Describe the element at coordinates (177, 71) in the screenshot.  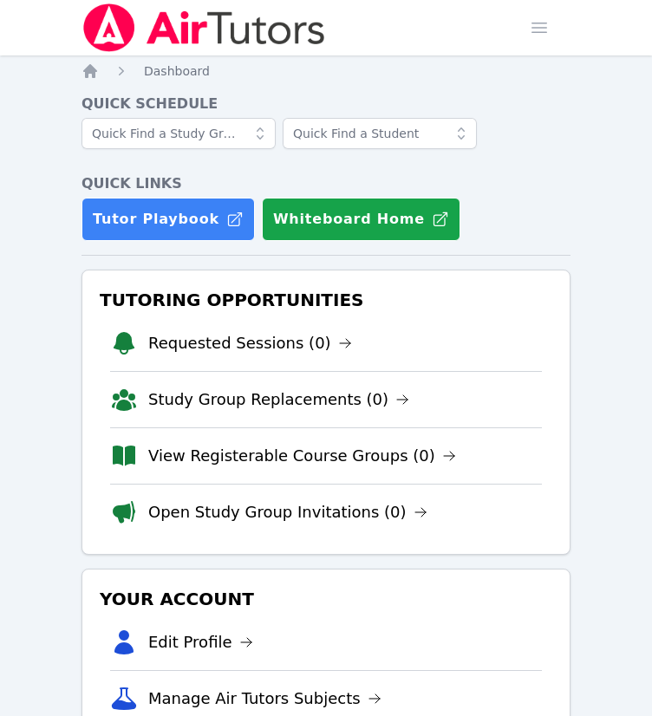
I see `span: Dashboard` at that location.